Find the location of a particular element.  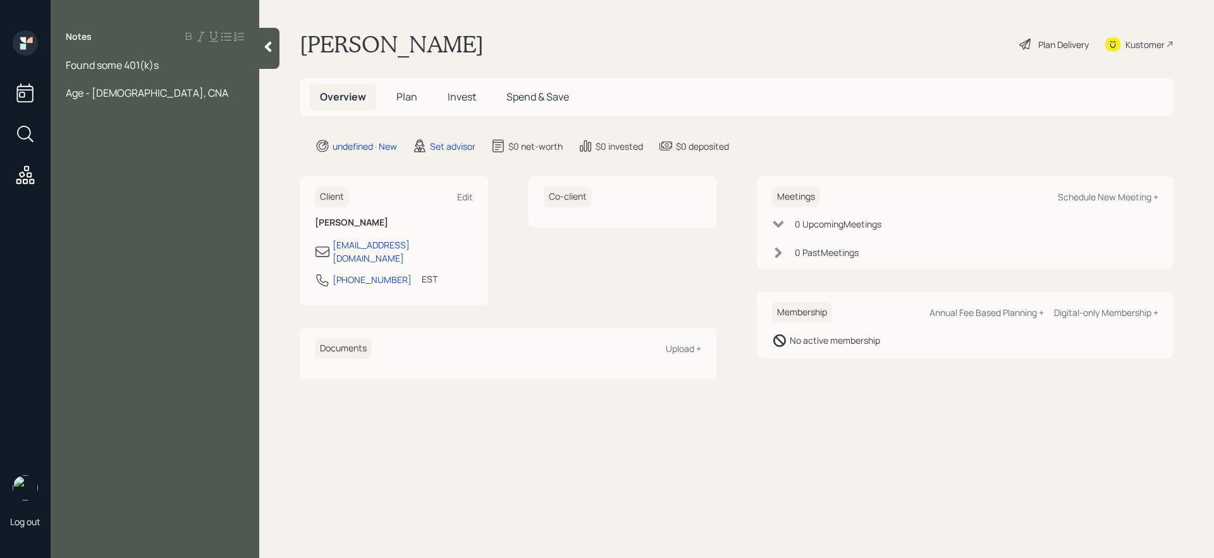

div: $0 deposited is located at coordinates (703, 146).